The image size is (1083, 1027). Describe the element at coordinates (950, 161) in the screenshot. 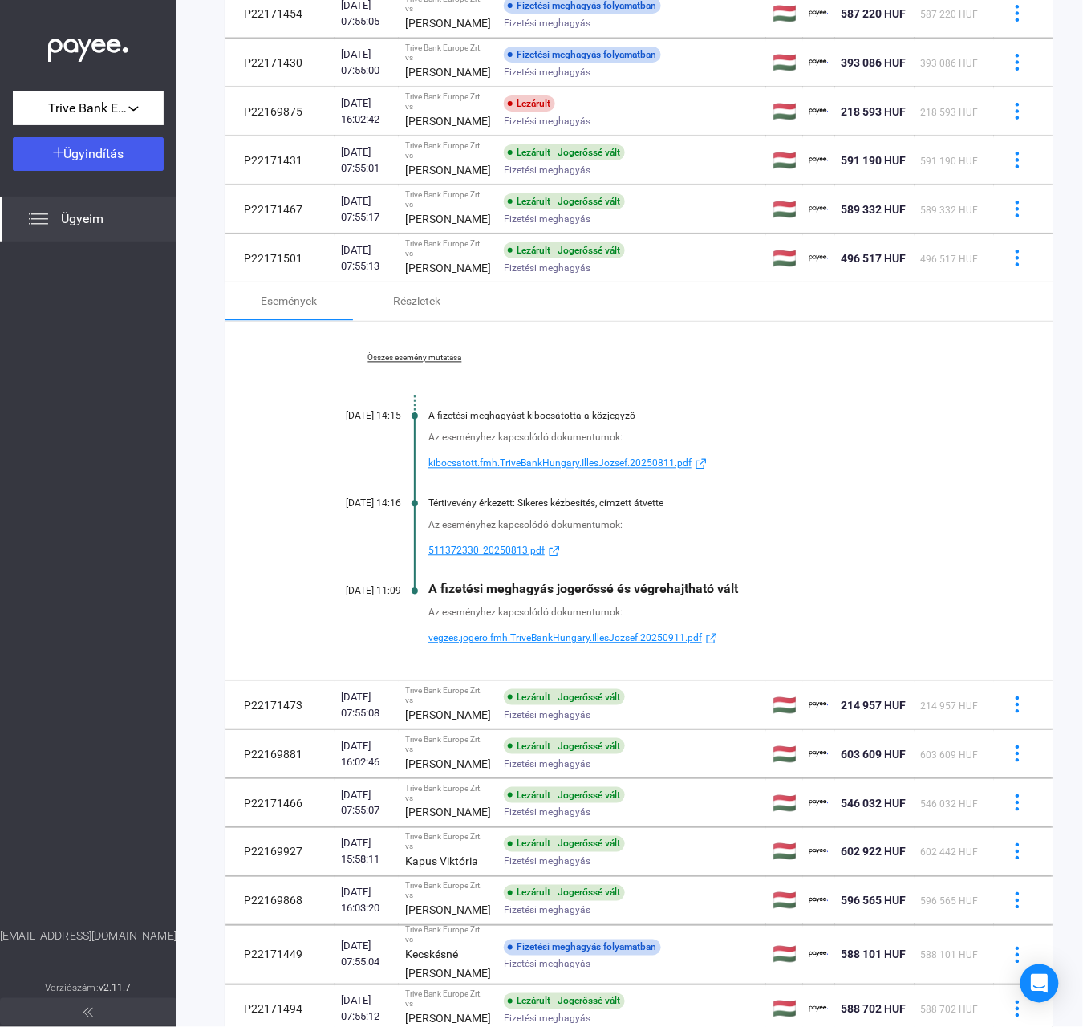

I see `span: 591 190 HUF` at that location.